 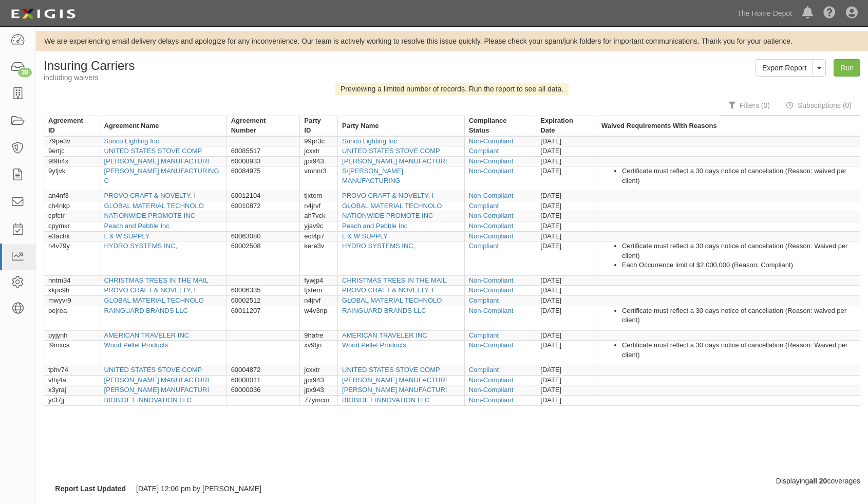 I want to click on div: Displaying coverages, so click(x=625, y=481).